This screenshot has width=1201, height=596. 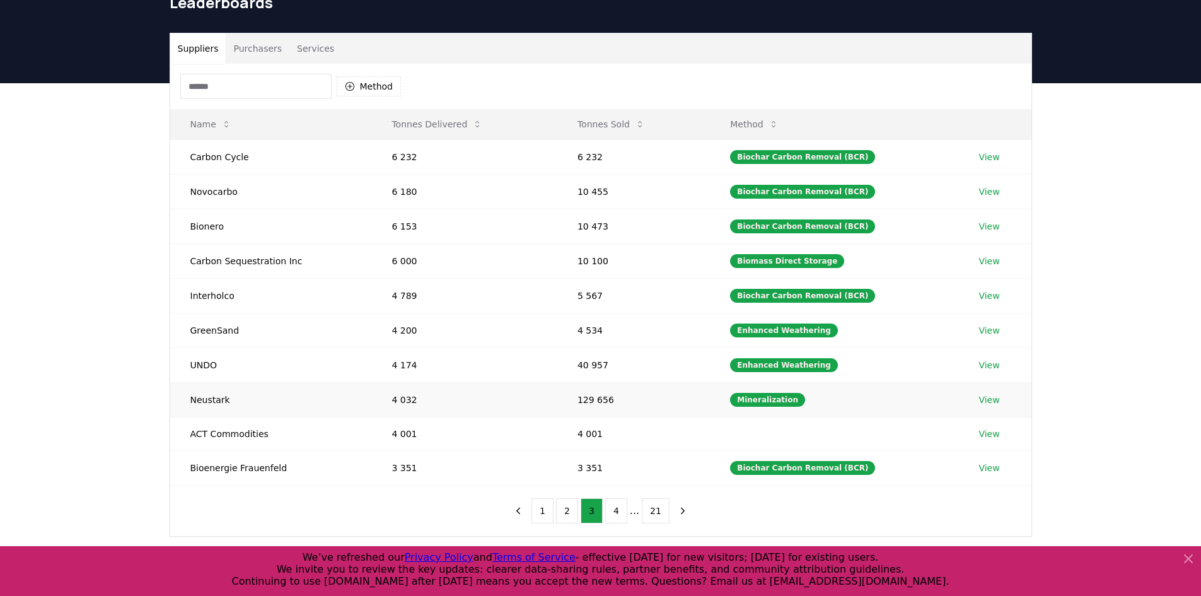 I want to click on td: UNDO, so click(x=271, y=364).